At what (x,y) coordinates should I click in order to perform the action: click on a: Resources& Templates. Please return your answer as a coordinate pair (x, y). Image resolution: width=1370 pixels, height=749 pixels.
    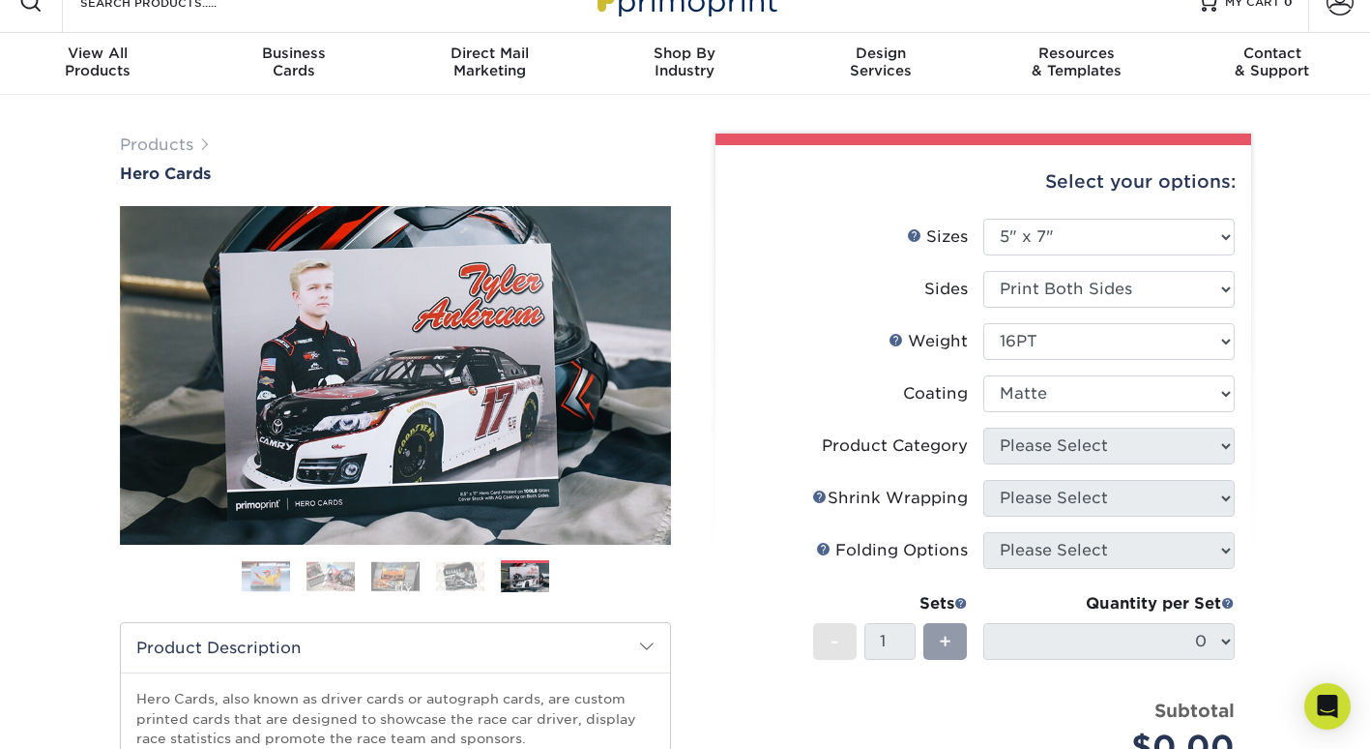
    Looking at the image, I should click on (1076, 64).